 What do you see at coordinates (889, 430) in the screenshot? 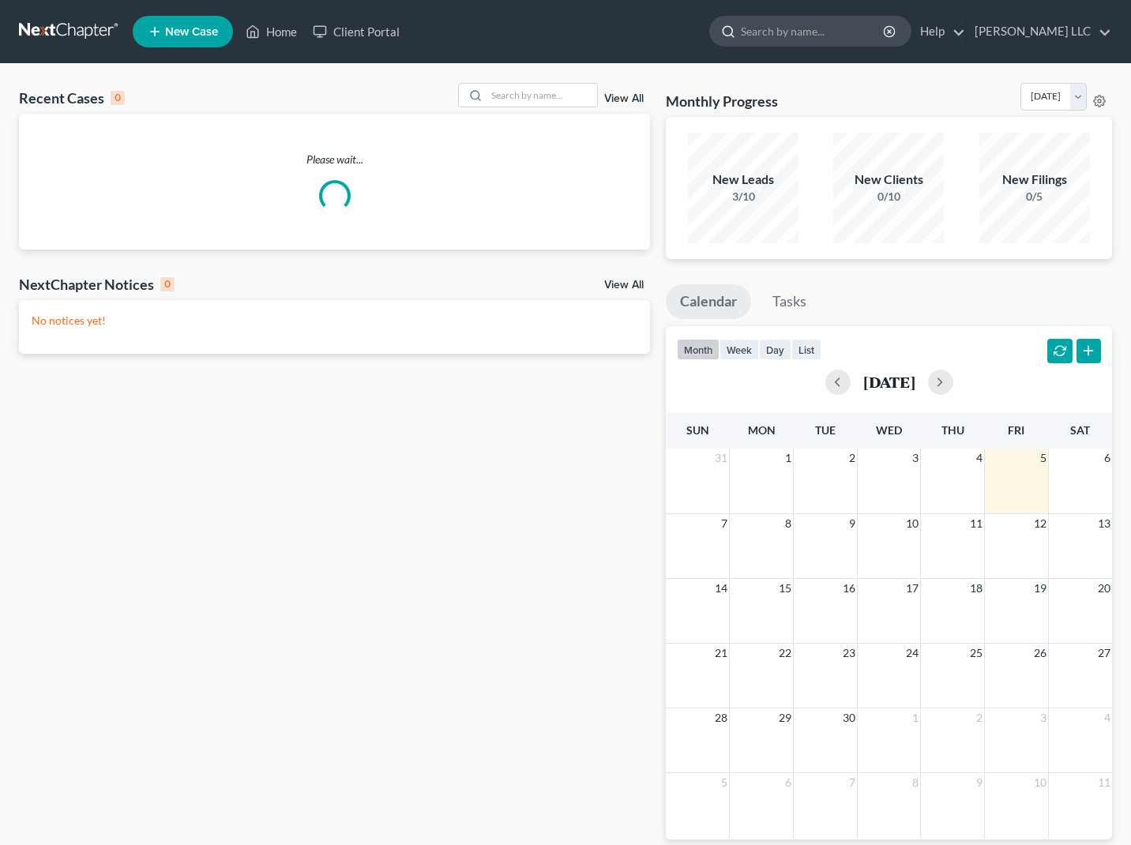
I see `span: Wed` at bounding box center [889, 430].